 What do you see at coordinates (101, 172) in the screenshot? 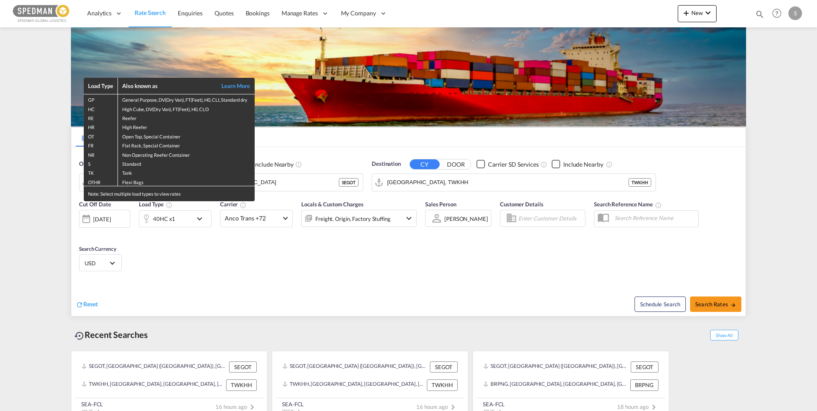
I see `td: TK` at bounding box center [101, 172].